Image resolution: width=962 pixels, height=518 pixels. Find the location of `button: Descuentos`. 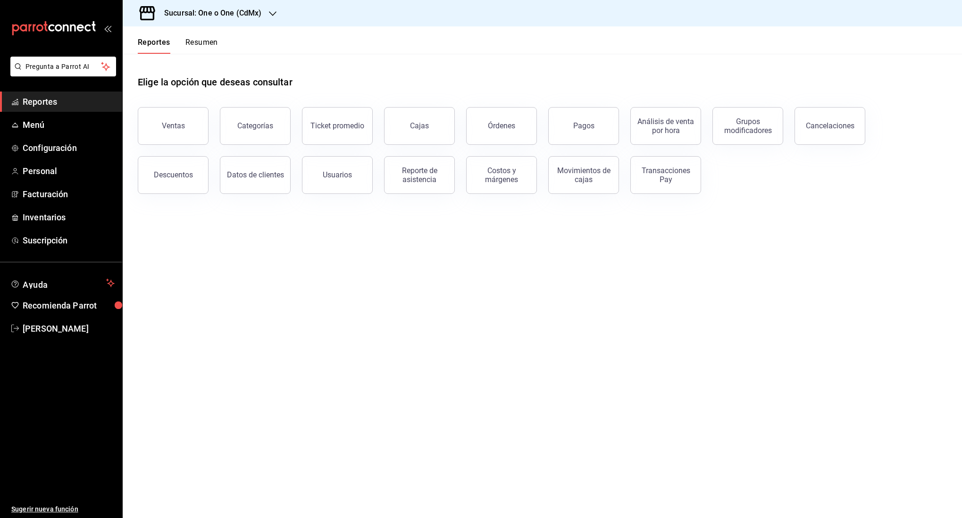

button: Descuentos is located at coordinates (173, 175).